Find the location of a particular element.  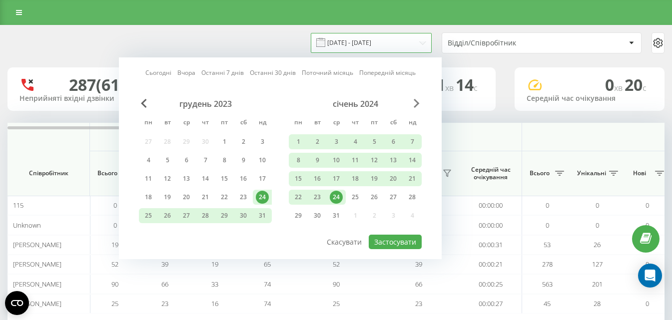

div: 23 is located at coordinates (317, 197).